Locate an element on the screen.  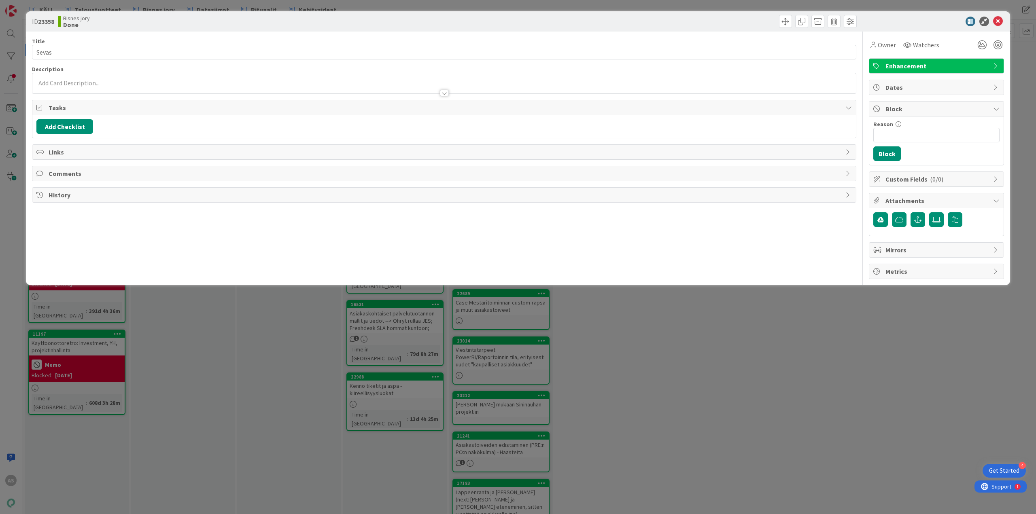
span: Owner is located at coordinates (887, 45).